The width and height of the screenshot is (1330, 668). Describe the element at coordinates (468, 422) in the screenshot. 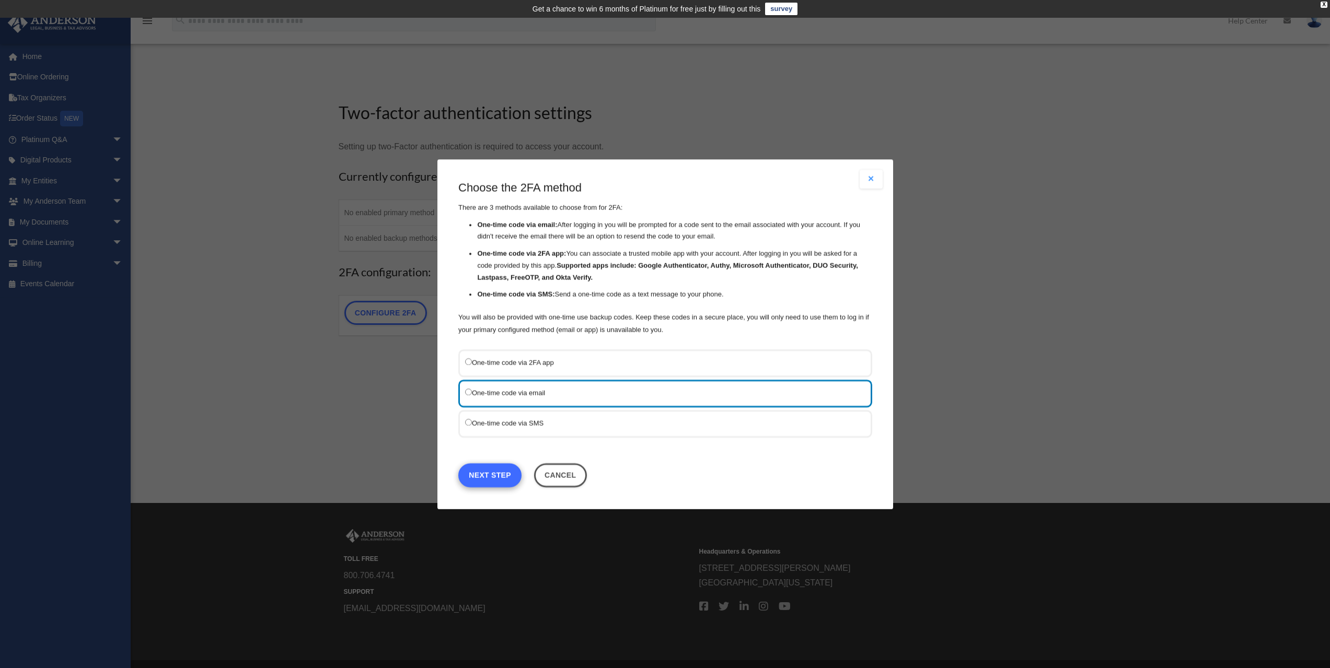

I see `input: One-time code via SMS` at that location.